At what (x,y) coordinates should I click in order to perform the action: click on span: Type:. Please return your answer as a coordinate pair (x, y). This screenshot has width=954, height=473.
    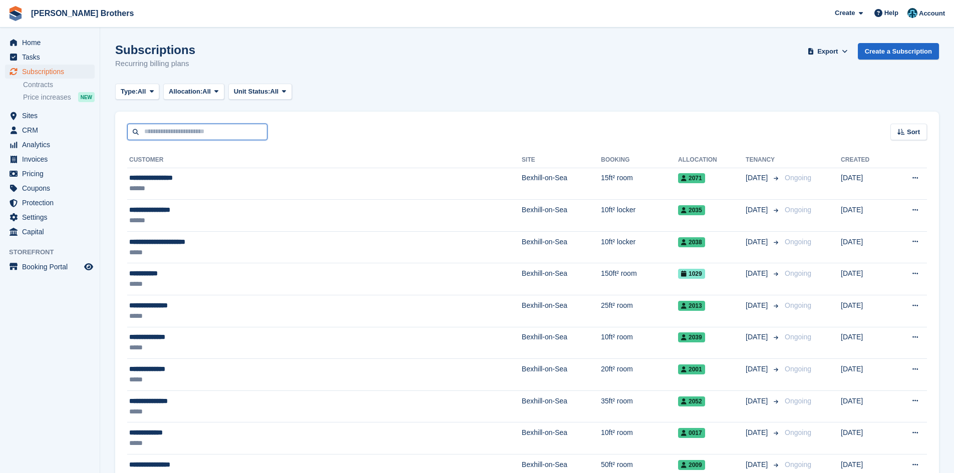
    Looking at the image, I should click on (129, 92).